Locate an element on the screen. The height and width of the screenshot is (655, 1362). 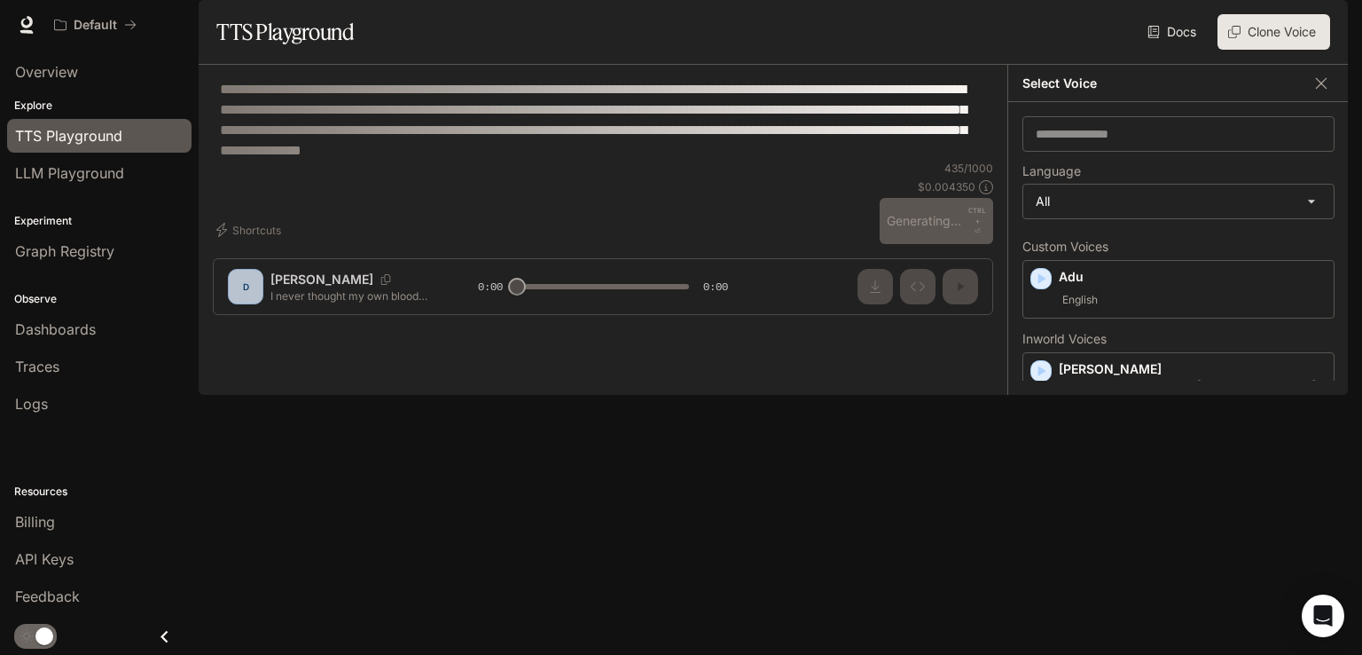
p: Adu is located at coordinates (1193, 277).